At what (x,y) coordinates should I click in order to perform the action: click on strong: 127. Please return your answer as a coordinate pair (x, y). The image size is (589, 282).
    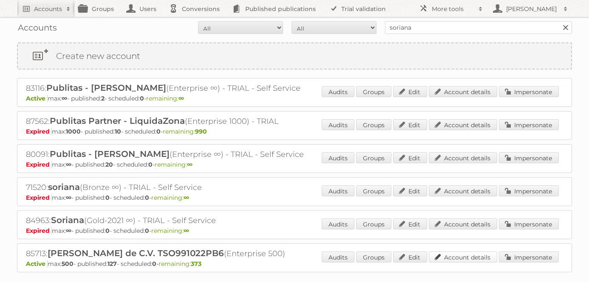
    Looking at the image, I should click on (112, 264).